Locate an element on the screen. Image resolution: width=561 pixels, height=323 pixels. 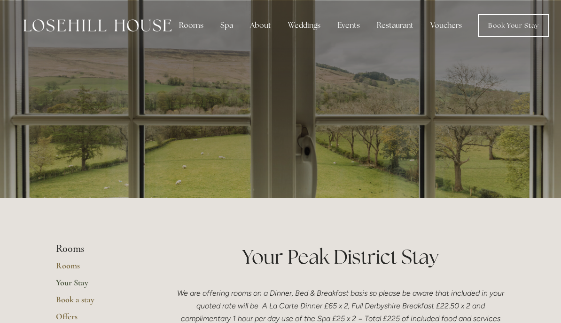
div: Events is located at coordinates (349, 25).